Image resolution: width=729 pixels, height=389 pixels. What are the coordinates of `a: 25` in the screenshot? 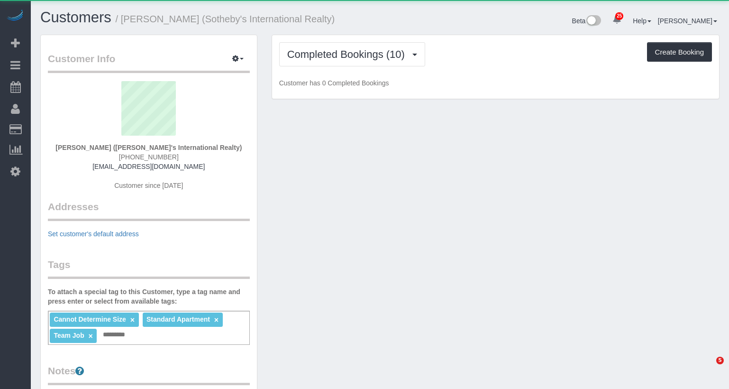 It's located at (617, 20).